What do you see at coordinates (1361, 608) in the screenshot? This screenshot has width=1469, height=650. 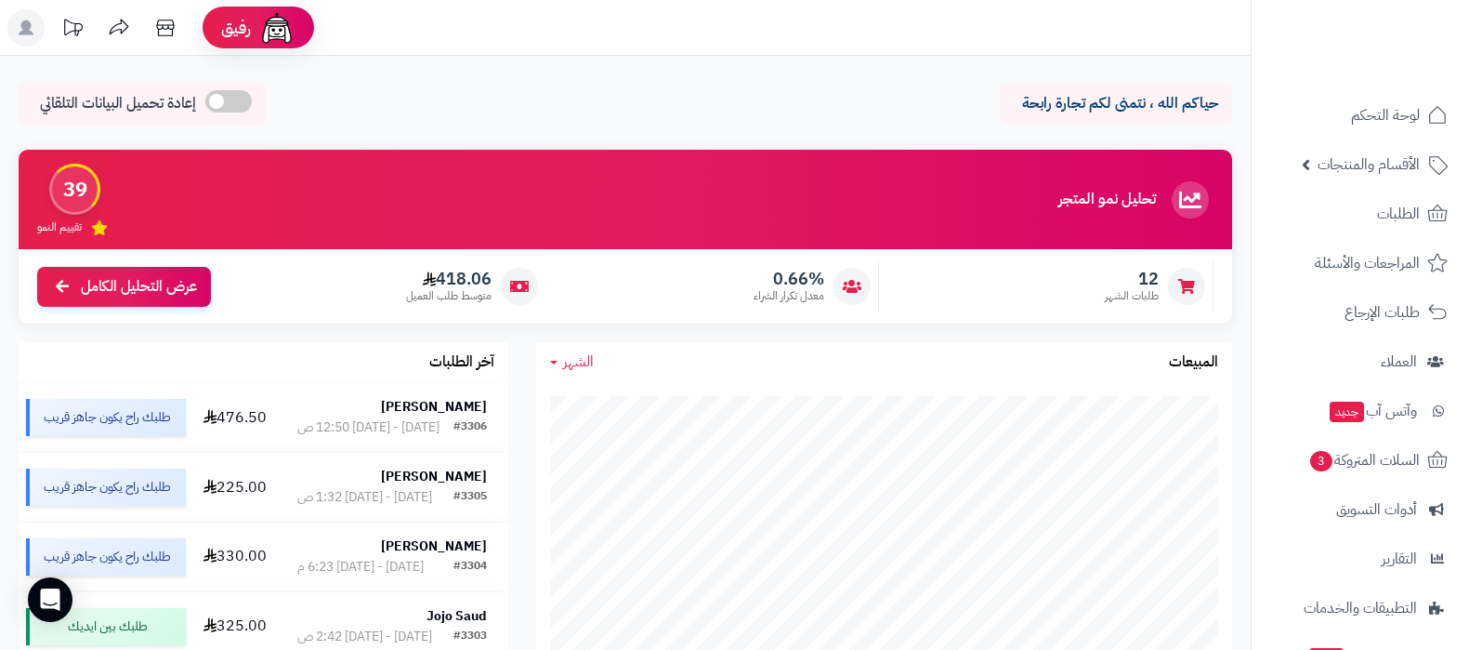 I see `a: التطبيقات والخدمات` at bounding box center [1361, 608].